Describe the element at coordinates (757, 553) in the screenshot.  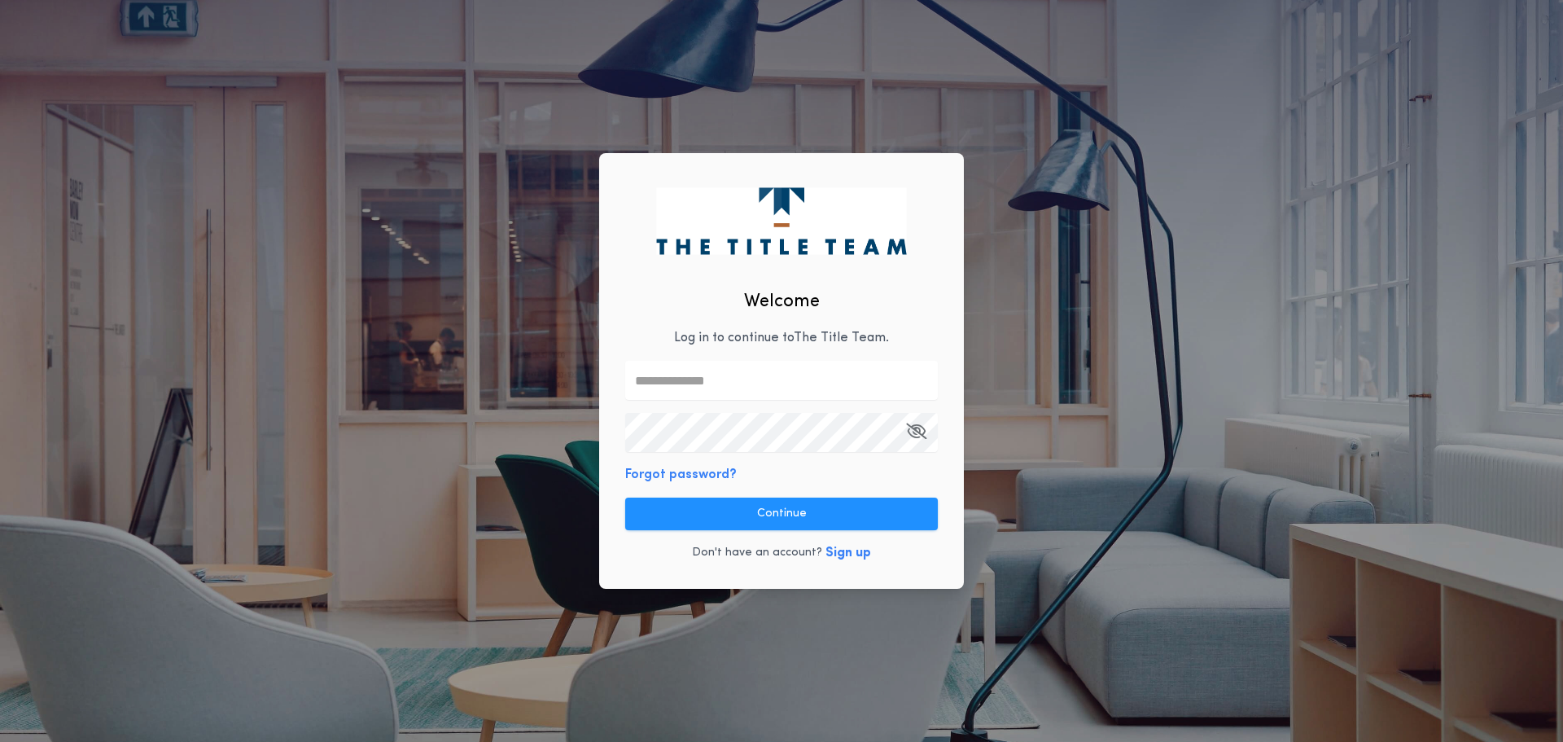
I see `p: Don't have an account?` at that location.